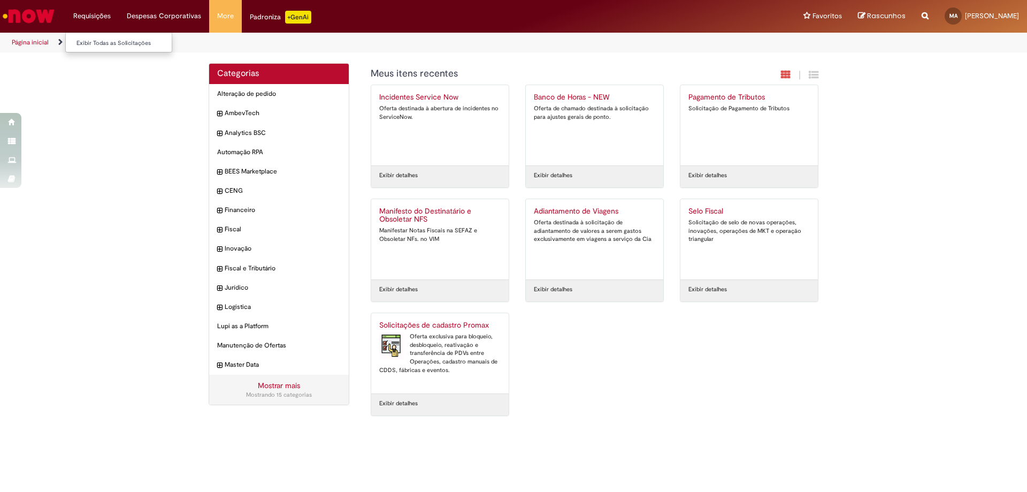  Describe the element at coordinates (440, 112) in the screenshot. I see `div: Oferta destinada à abertura de incidentes no ServiceNow.` at that location.